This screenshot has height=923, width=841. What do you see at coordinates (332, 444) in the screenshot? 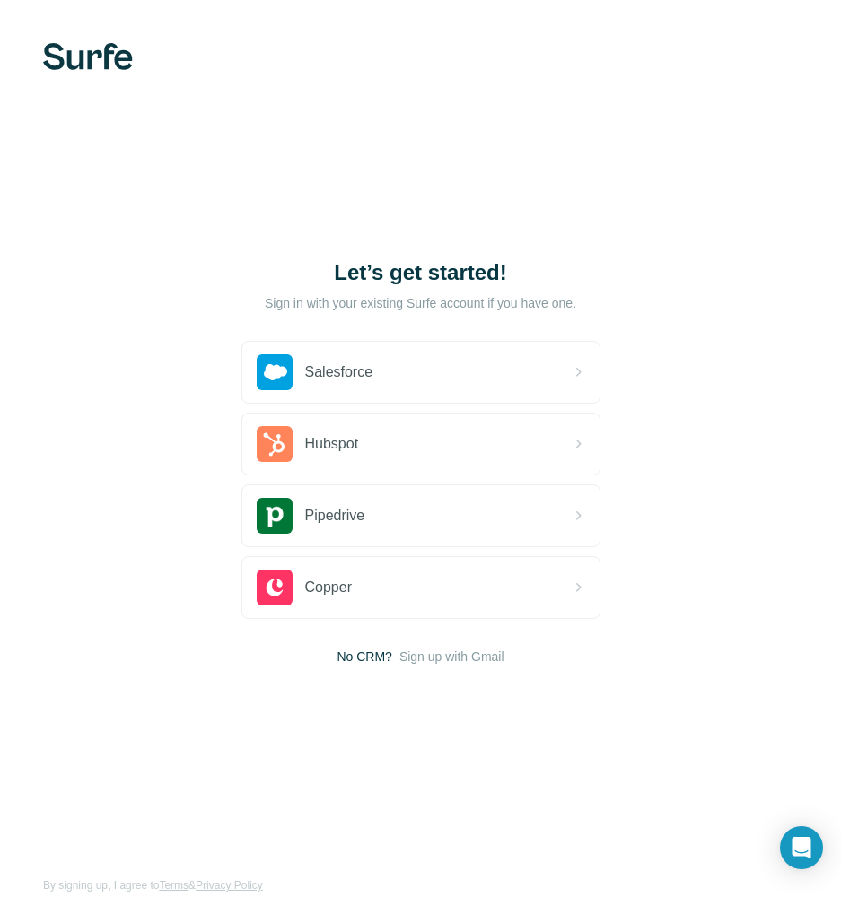
I see `span: Hubspot` at bounding box center [332, 444].